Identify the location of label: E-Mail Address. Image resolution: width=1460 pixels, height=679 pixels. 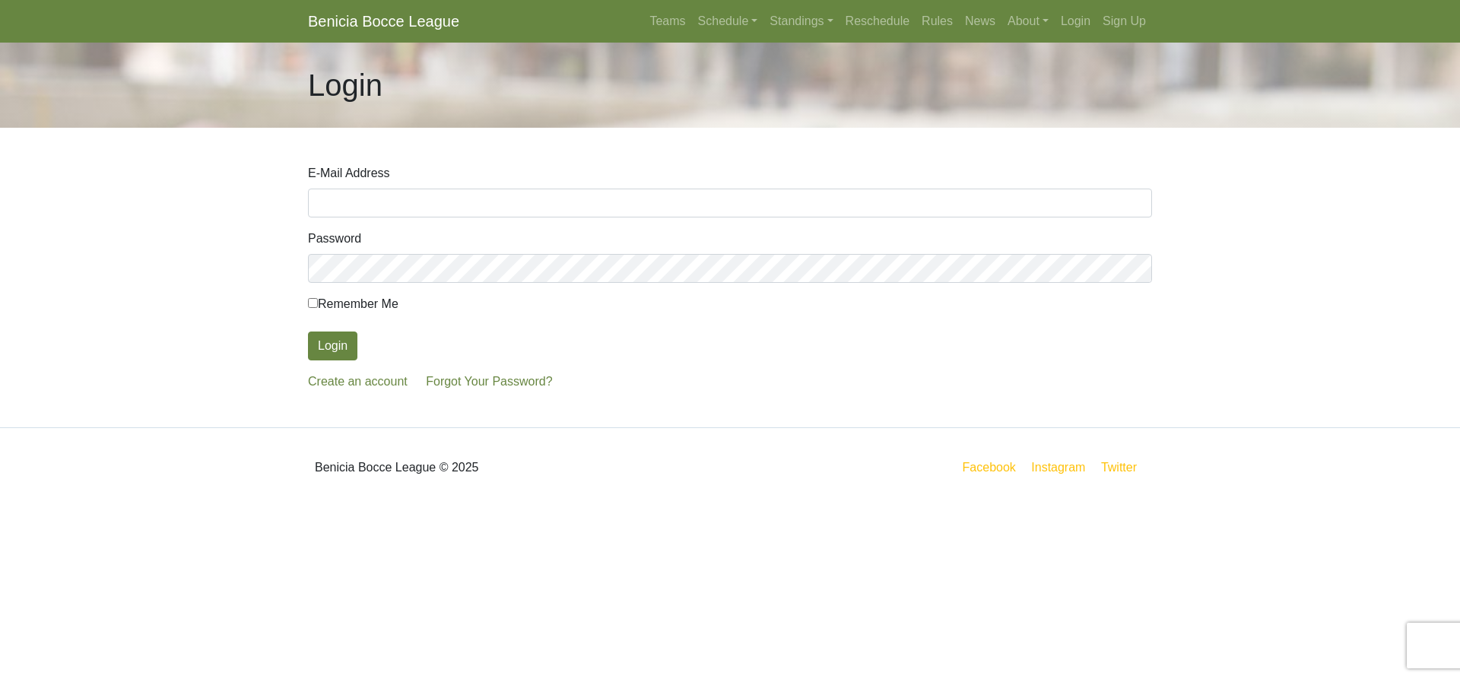
(349, 173).